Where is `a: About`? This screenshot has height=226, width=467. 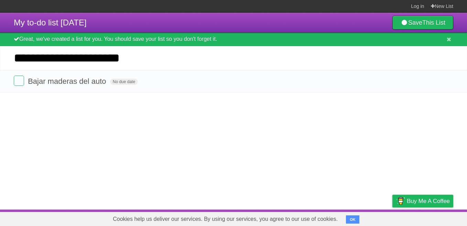
a: About is located at coordinates (308, 218).